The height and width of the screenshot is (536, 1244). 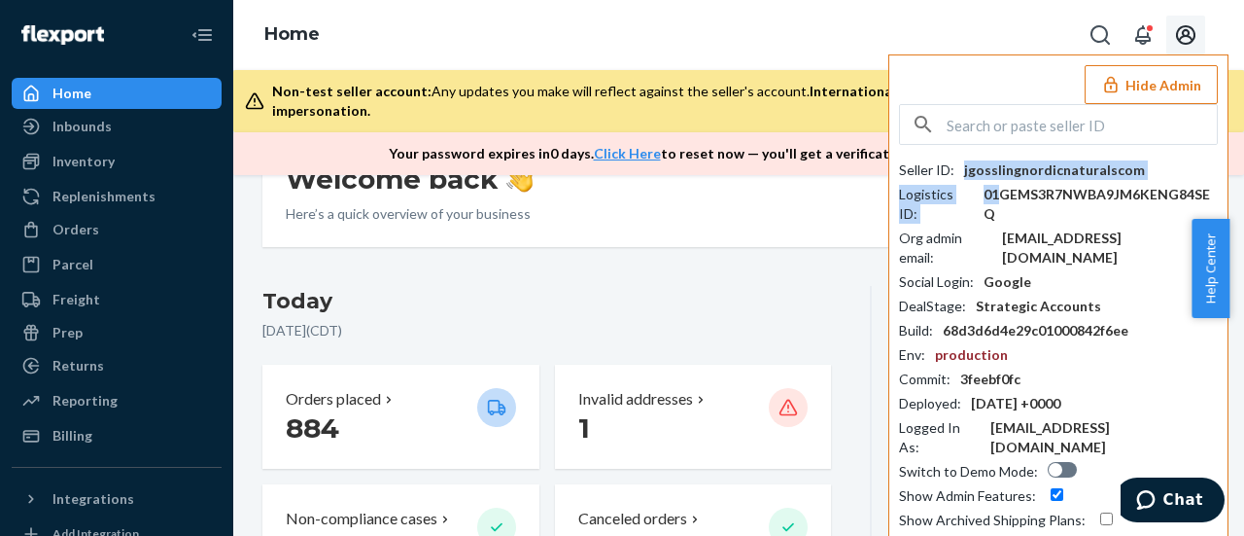 I want to click on a: Parcel, so click(x=117, y=264).